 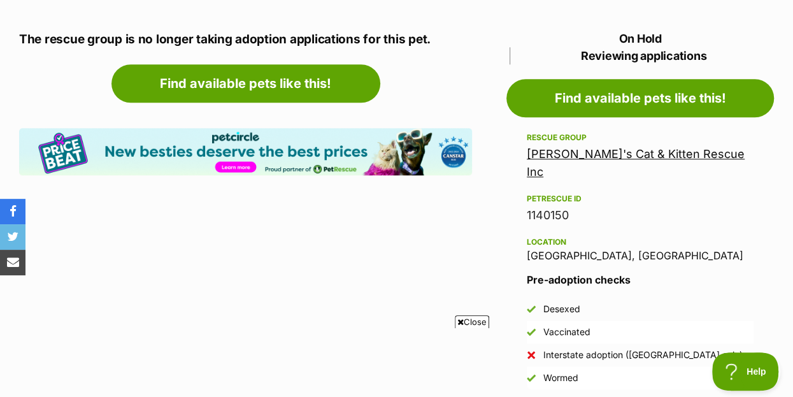 What do you see at coordinates (640, 242) in the screenshot?
I see `div: Location` at bounding box center [640, 242].